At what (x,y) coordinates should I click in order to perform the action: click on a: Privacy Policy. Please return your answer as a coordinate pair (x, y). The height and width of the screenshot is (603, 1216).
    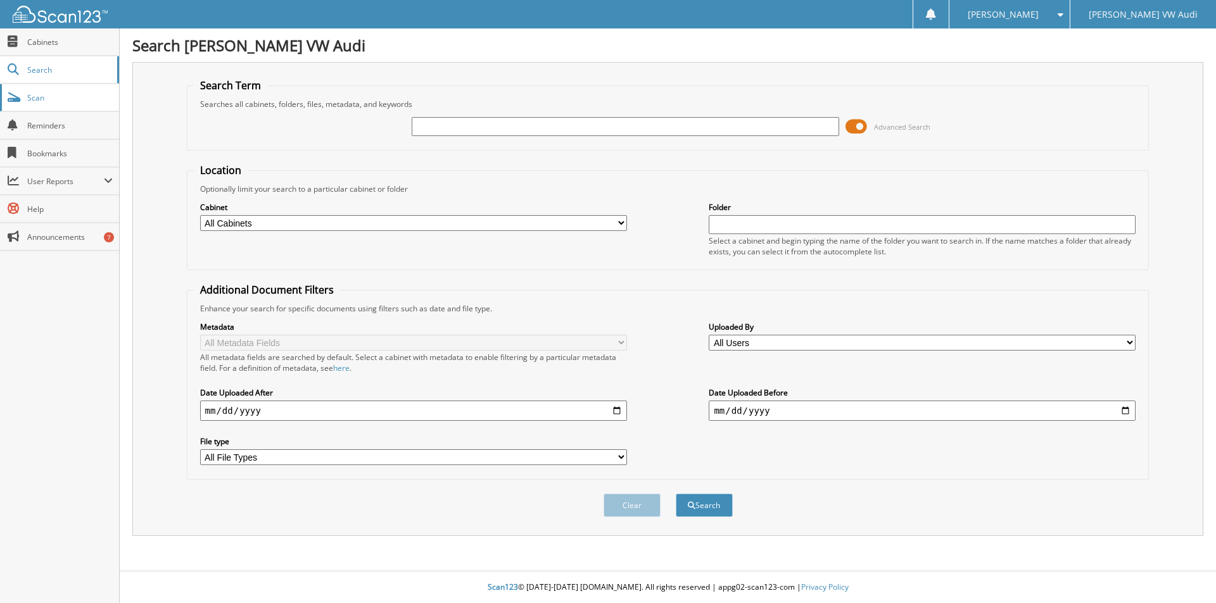
    Looking at the image, I should click on (824, 587).